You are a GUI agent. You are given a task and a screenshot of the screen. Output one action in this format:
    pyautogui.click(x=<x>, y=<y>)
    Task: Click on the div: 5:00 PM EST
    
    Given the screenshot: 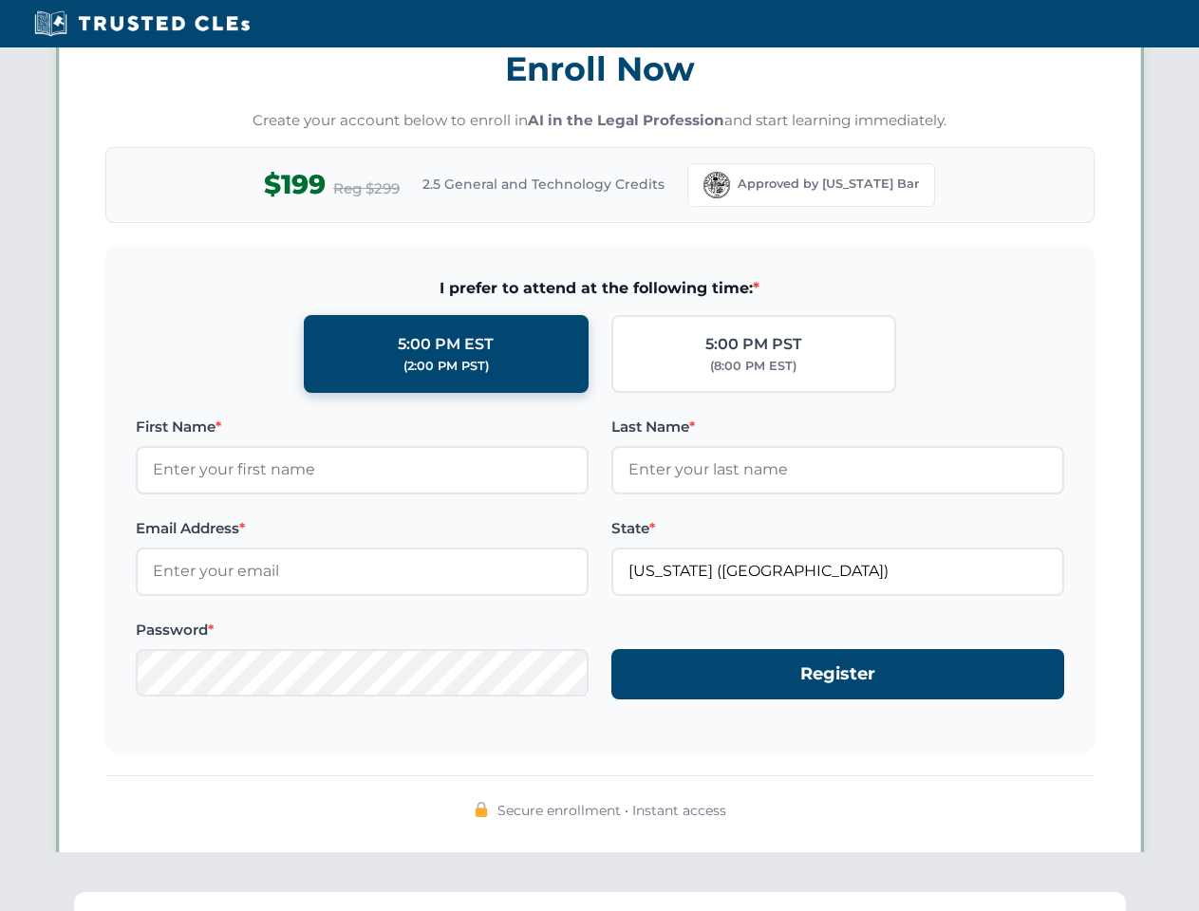 What is the action you would take?
    pyautogui.click(x=445, y=345)
    